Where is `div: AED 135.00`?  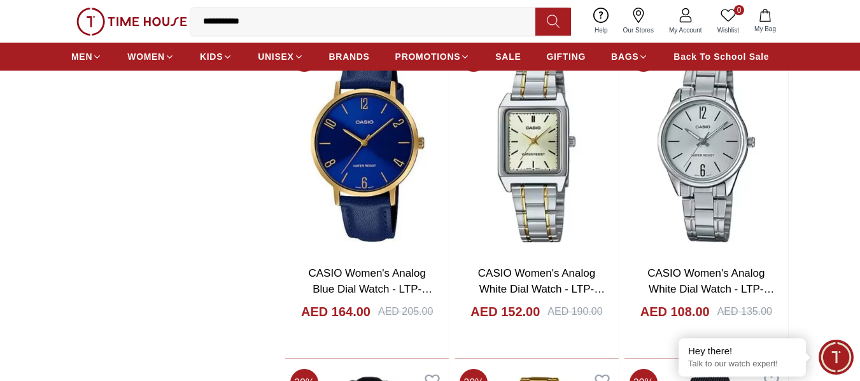 div: AED 135.00 is located at coordinates (745, 312).